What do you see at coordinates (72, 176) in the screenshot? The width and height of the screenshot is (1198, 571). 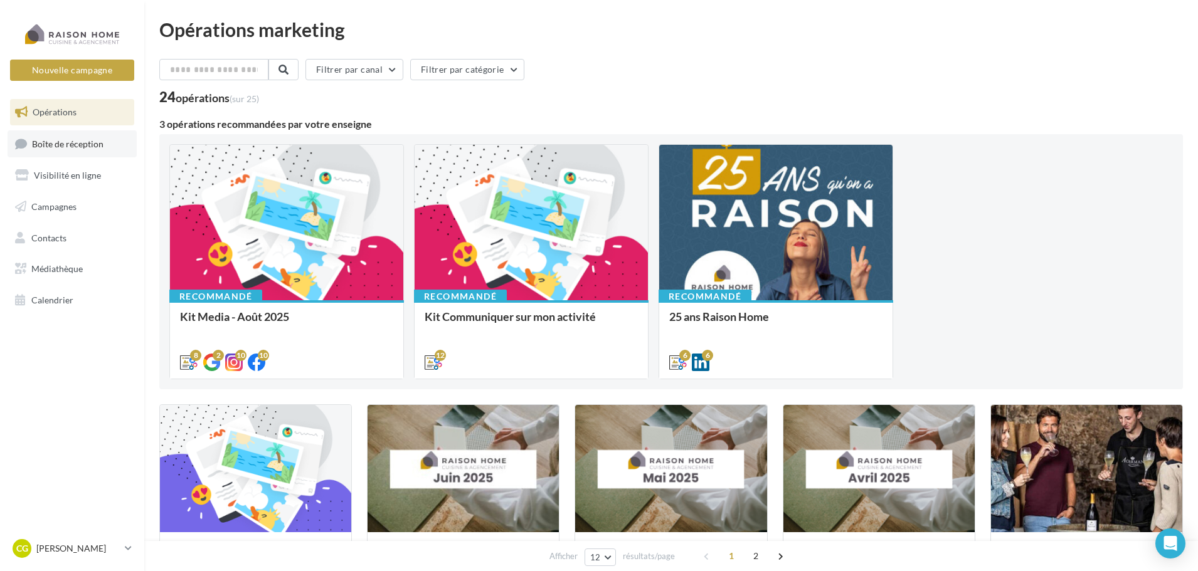 I see `a: Visibilité en ligne` at bounding box center [72, 176].